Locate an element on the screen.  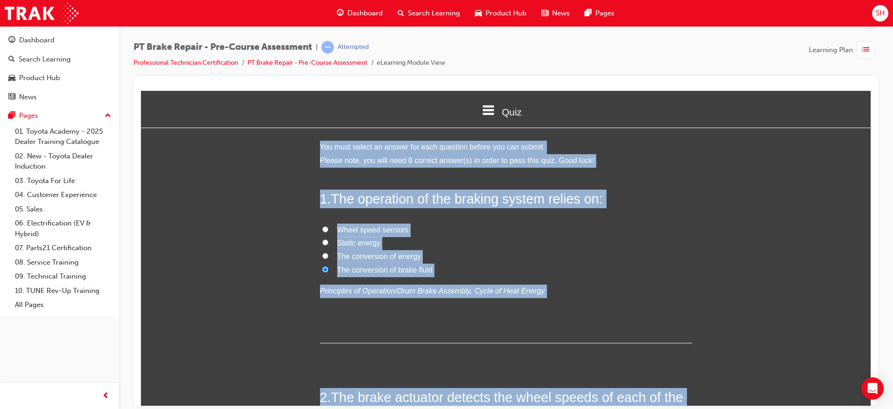
li: eLearning Module View is located at coordinates (411, 63).